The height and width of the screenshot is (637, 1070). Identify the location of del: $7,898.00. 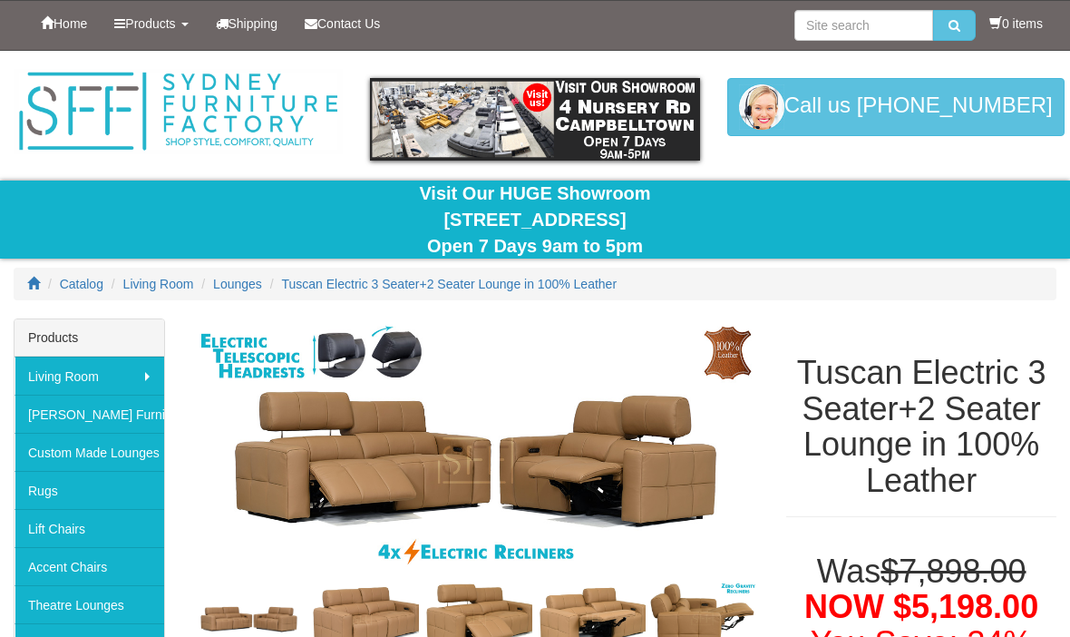
(953, 570).